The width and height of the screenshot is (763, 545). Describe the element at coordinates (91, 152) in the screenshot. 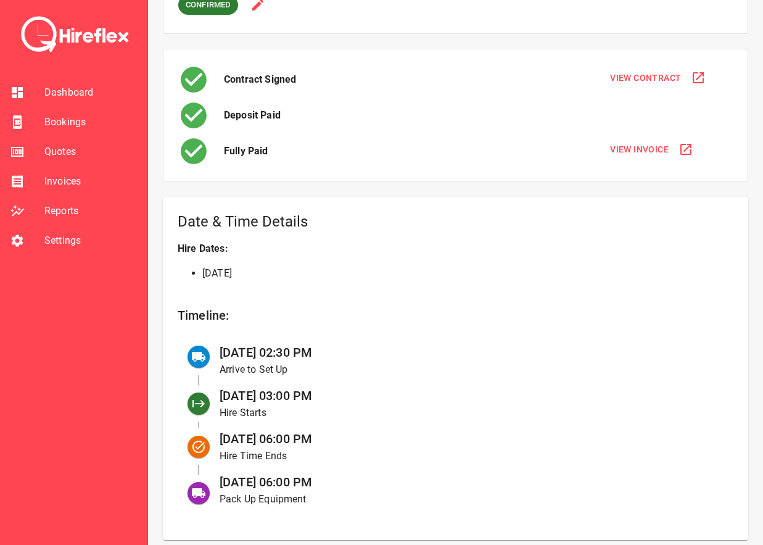

I see `span: Quotes` at that location.